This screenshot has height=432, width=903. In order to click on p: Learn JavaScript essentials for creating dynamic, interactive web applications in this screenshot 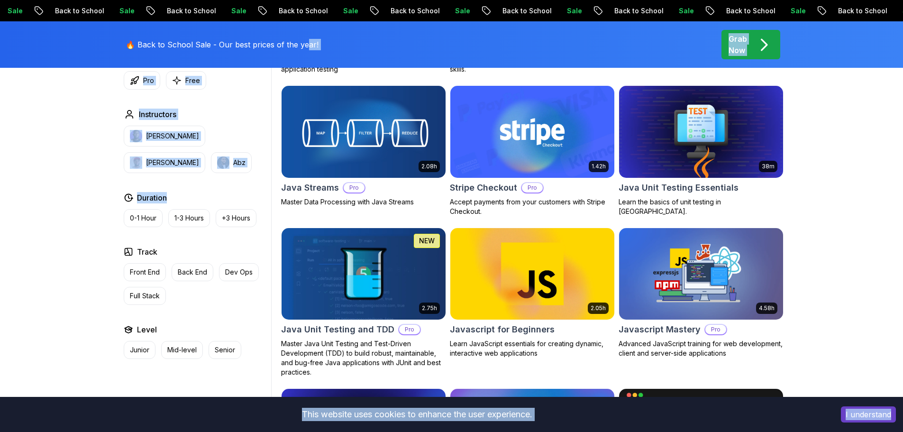, I will do `click(532, 348)`.